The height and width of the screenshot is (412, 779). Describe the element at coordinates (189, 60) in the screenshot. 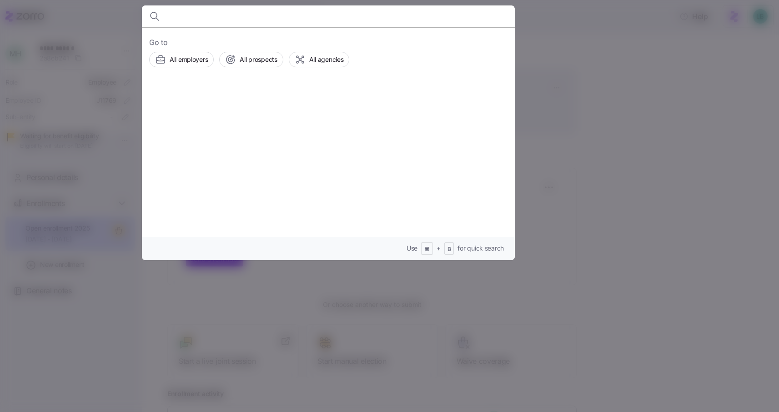

I see `span: All employers` at that location.